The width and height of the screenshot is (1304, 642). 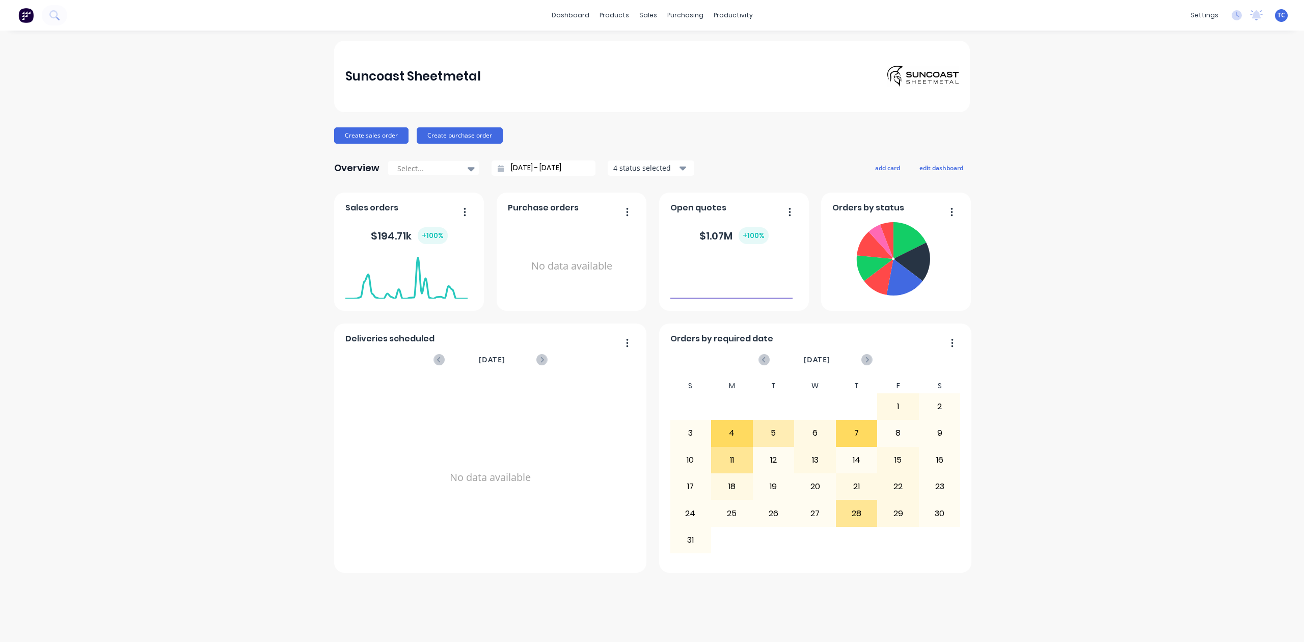 I want to click on div: 17, so click(x=691, y=487).